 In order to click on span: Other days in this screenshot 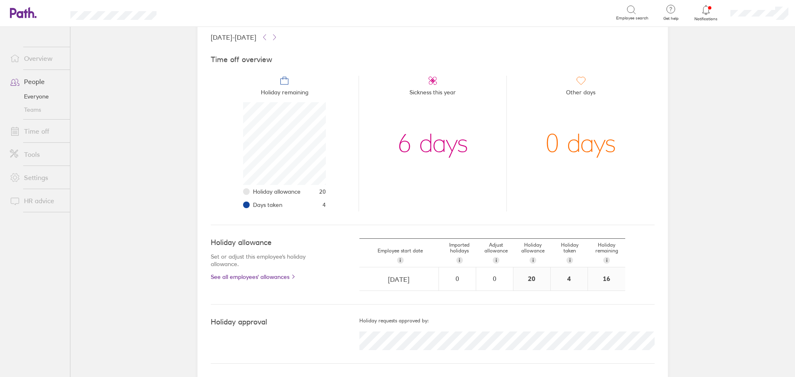, I will do `click(580, 94)`.